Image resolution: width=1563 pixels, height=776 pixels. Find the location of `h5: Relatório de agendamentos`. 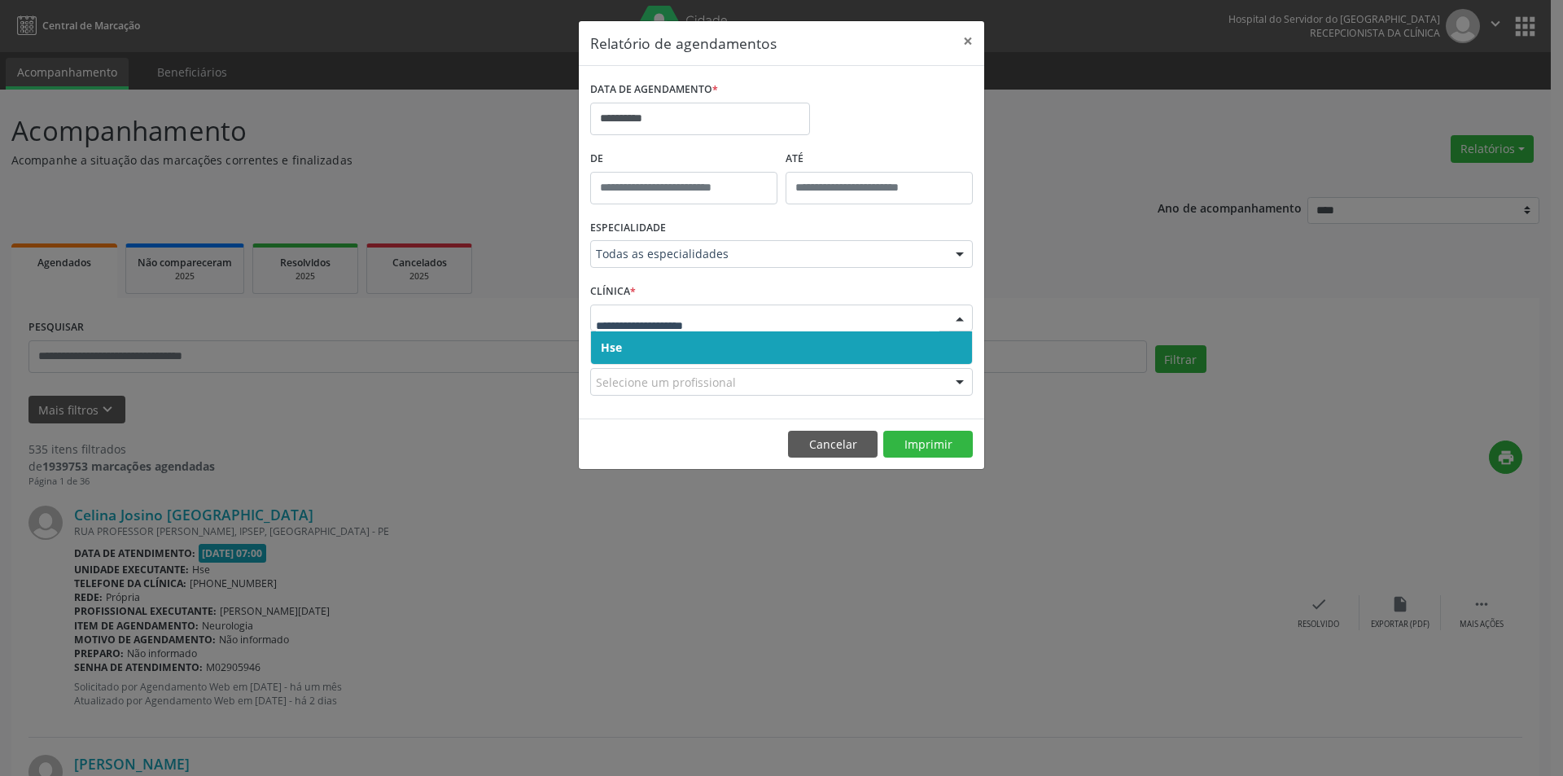

h5: Relatório de agendamentos is located at coordinates (683, 43).